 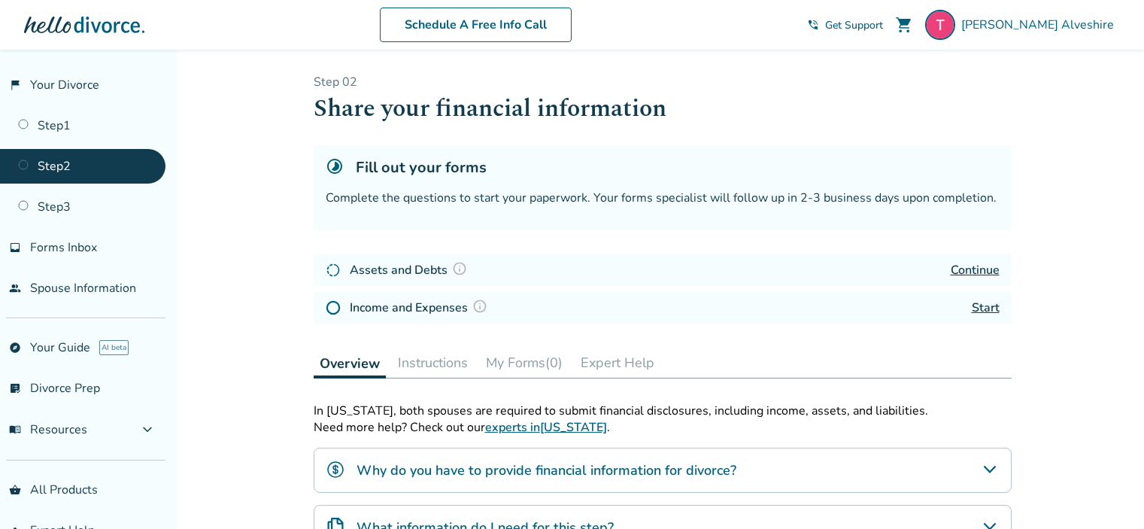 What do you see at coordinates (663, 427) in the screenshot?
I see `p: Need more help? Check out our .` at bounding box center [663, 427].